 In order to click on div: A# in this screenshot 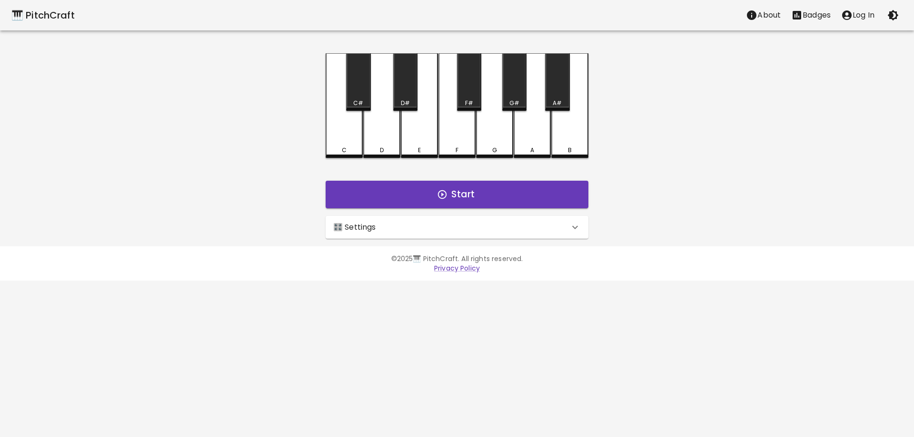, I will do `click(557, 103)`.